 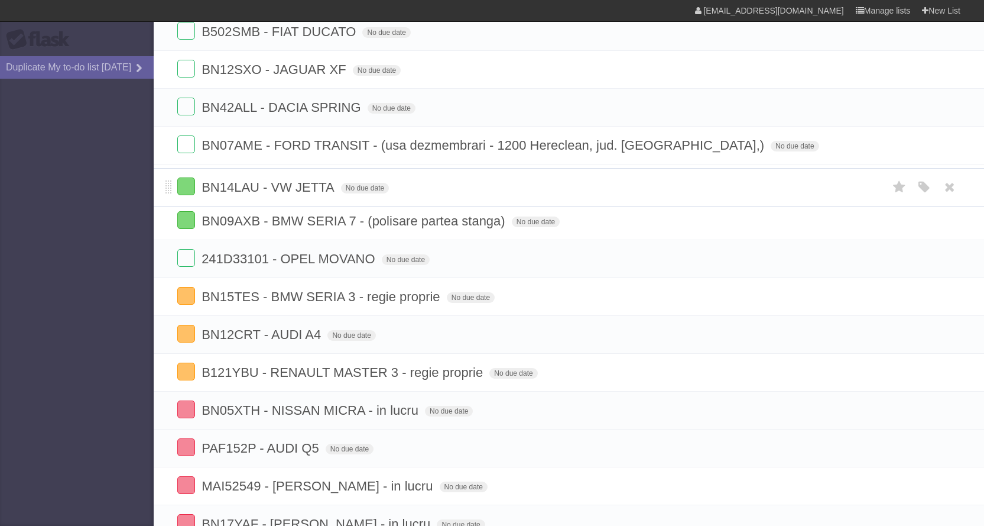 What do you see at coordinates (343, 372) in the screenshot?
I see `span: B121YBU - RENAULT MASTER 3 - regie proprie` at bounding box center [343, 372].